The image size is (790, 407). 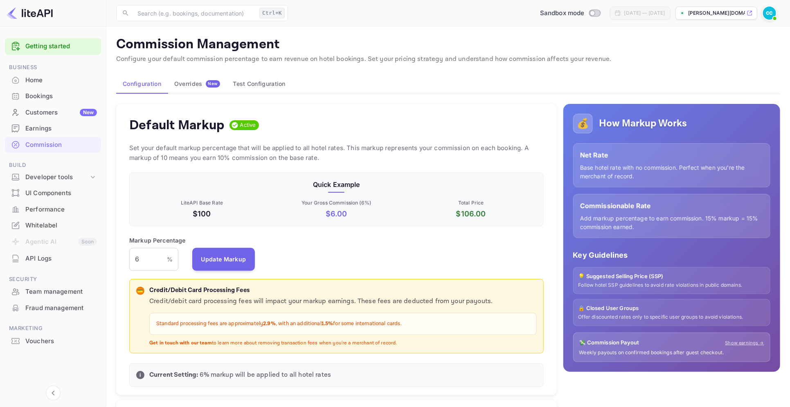 What do you see at coordinates (53, 68) in the screenshot?
I see `span: Business` at bounding box center [53, 68].